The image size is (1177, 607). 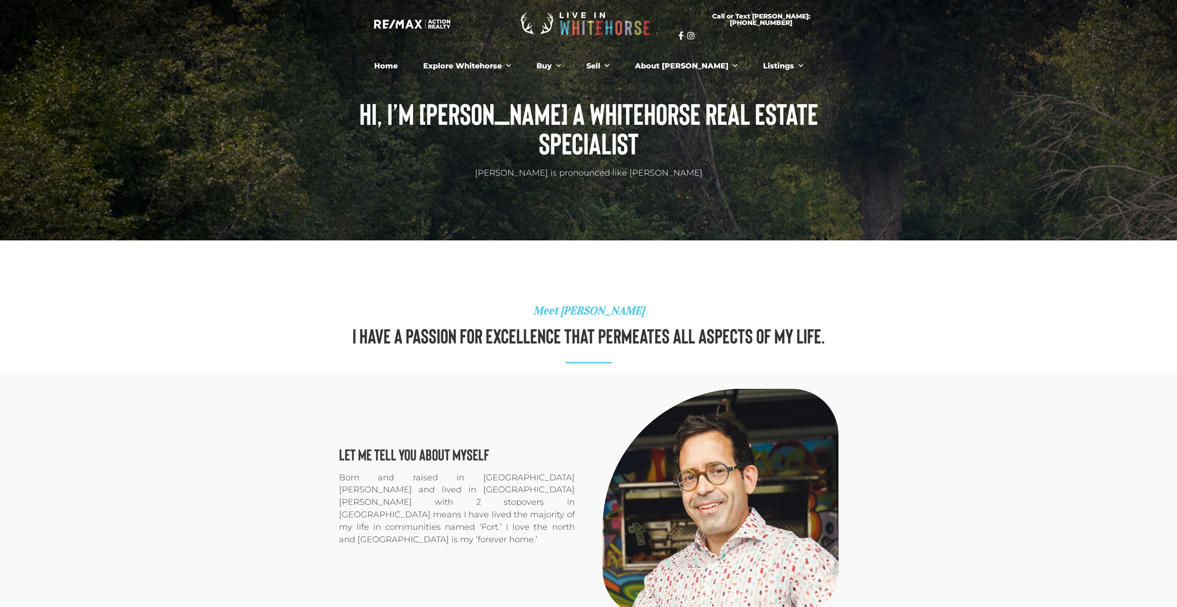 What do you see at coordinates (783, 66) in the screenshot?
I see `a: Listings` at bounding box center [783, 66].